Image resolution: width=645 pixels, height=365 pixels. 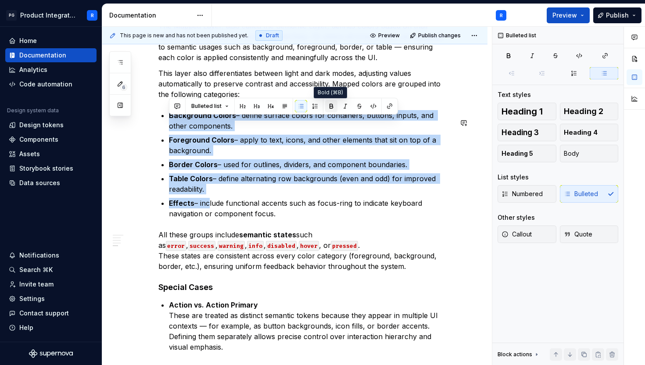 I want to click on svg: Supernova Logo, so click(x=51, y=354).